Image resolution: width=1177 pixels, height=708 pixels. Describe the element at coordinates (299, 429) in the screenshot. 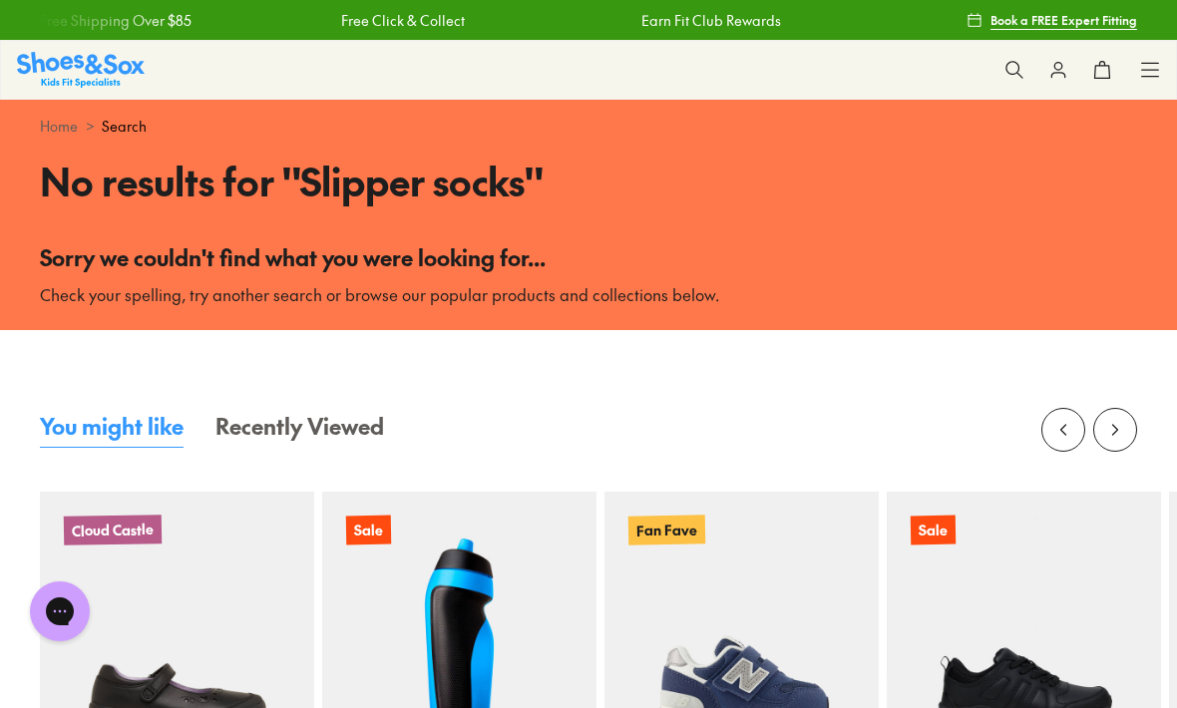

I see `button: Recently Viewed` at that location.